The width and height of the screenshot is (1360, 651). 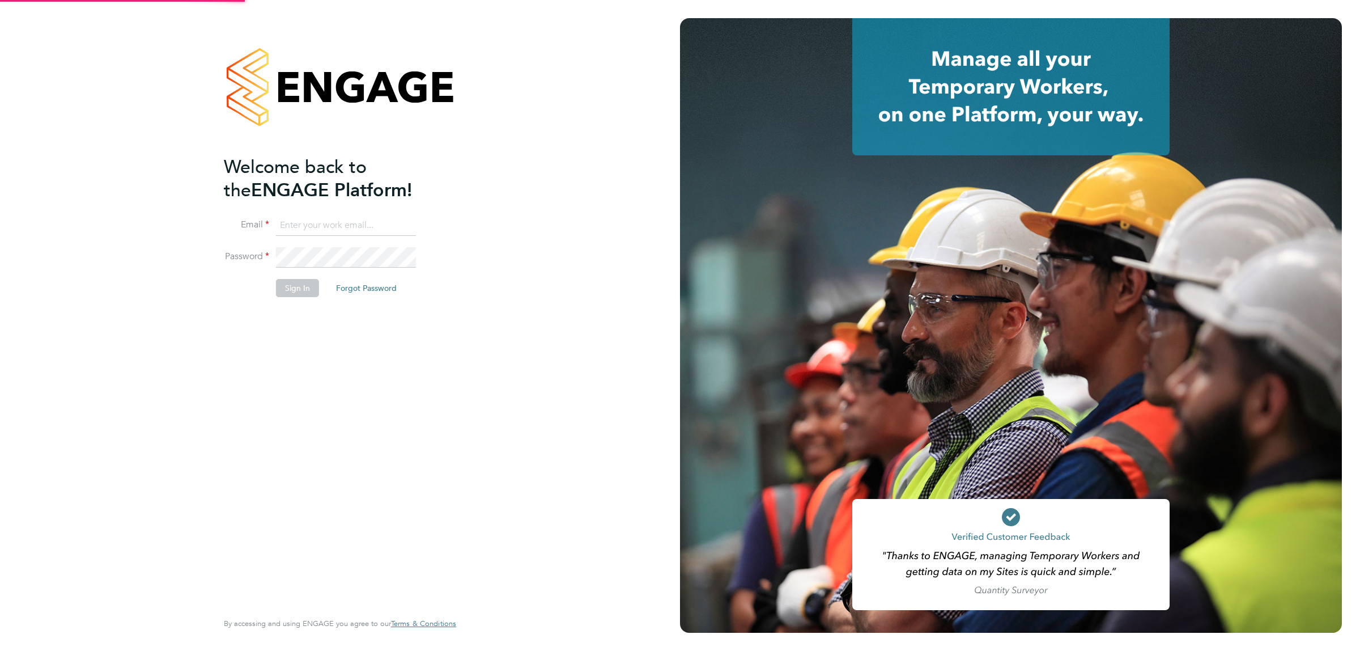 What do you see at coordinates (247, 224) in the screenshot?
I see `label: Email` at bounding box center [247, 224].